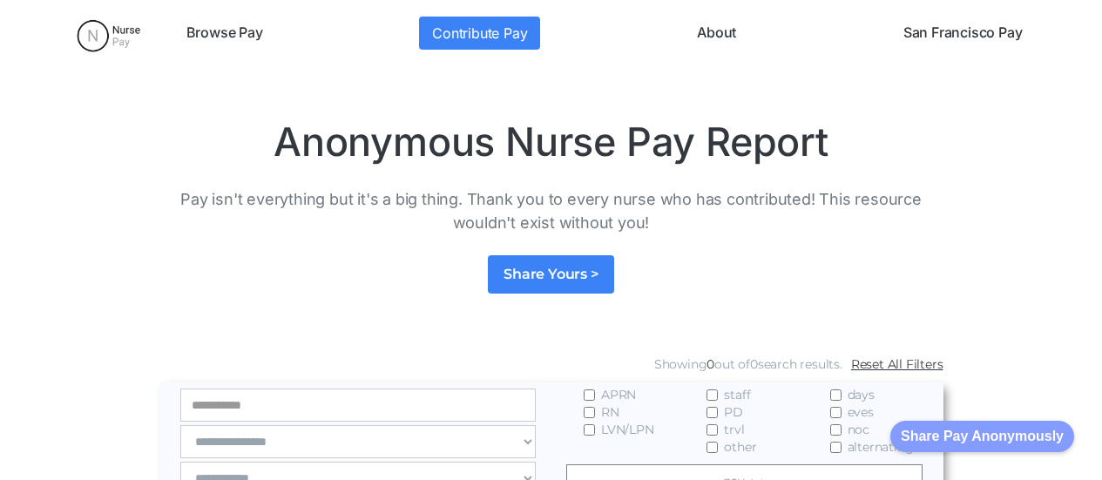  I want to click on a: Share Yours >, so click(551, 274).